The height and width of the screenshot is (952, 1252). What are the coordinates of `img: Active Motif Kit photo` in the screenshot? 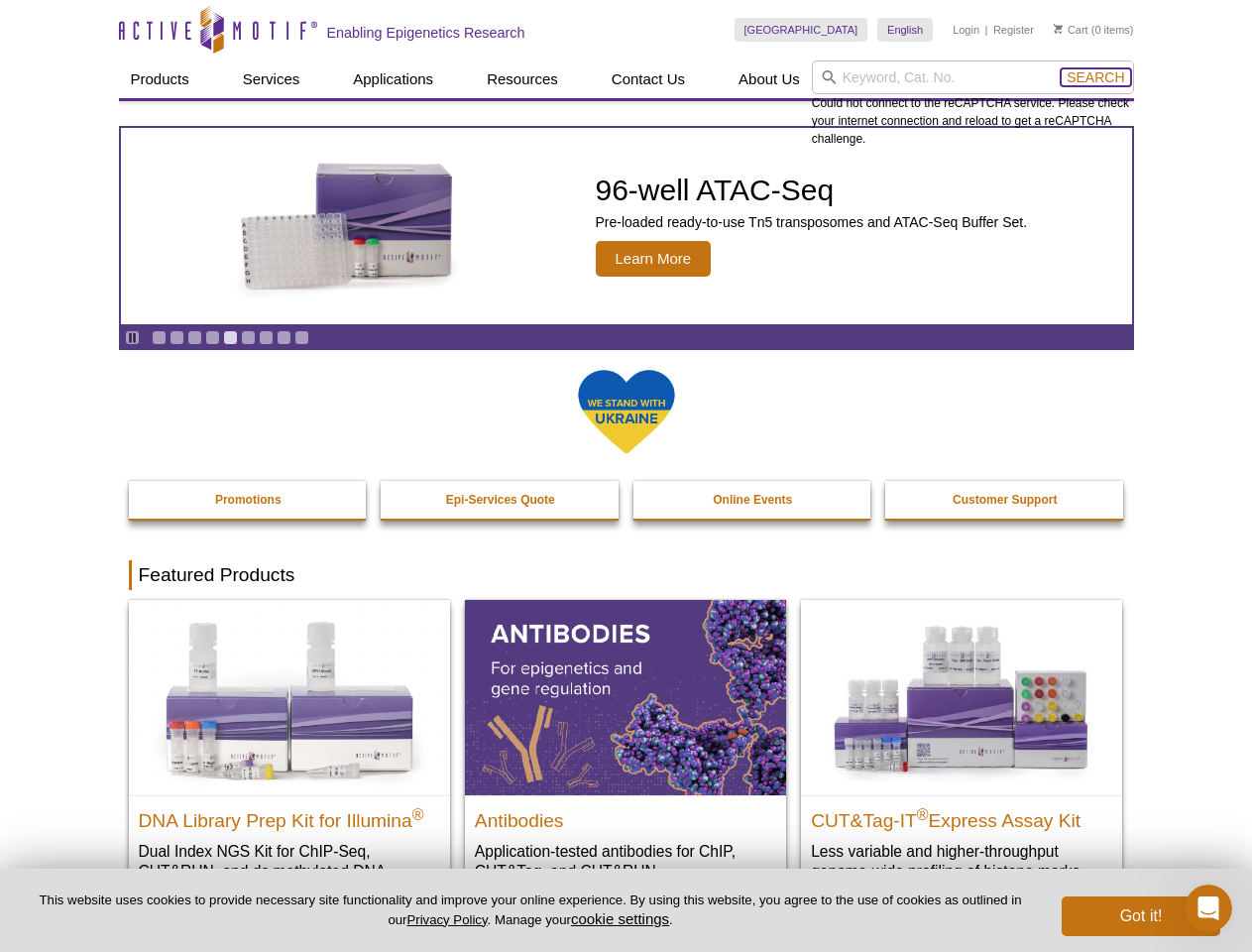 It's located at (348, 226).